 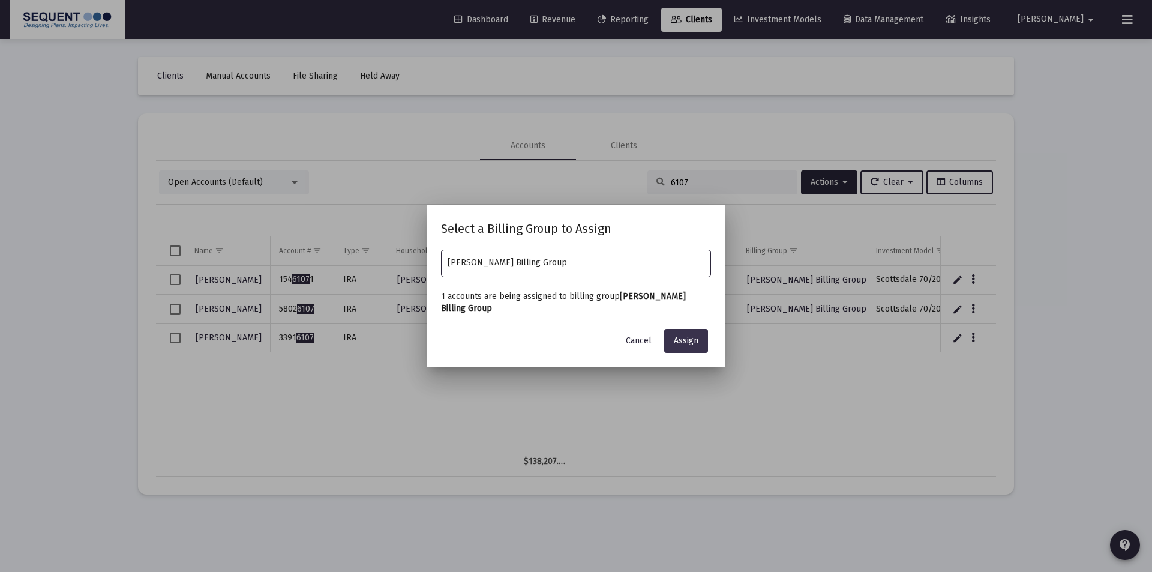 What do you see at coordinates (638, 340) in the screenshot?
I see `span: Cancel` at bounding box center [638, 340].